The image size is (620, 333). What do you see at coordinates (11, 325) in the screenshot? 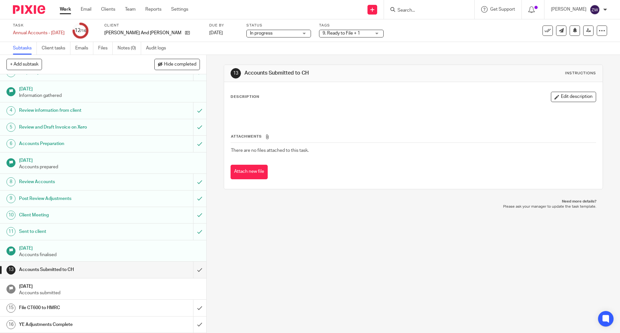
I see `div: 16` at bounding box center [11, 325].